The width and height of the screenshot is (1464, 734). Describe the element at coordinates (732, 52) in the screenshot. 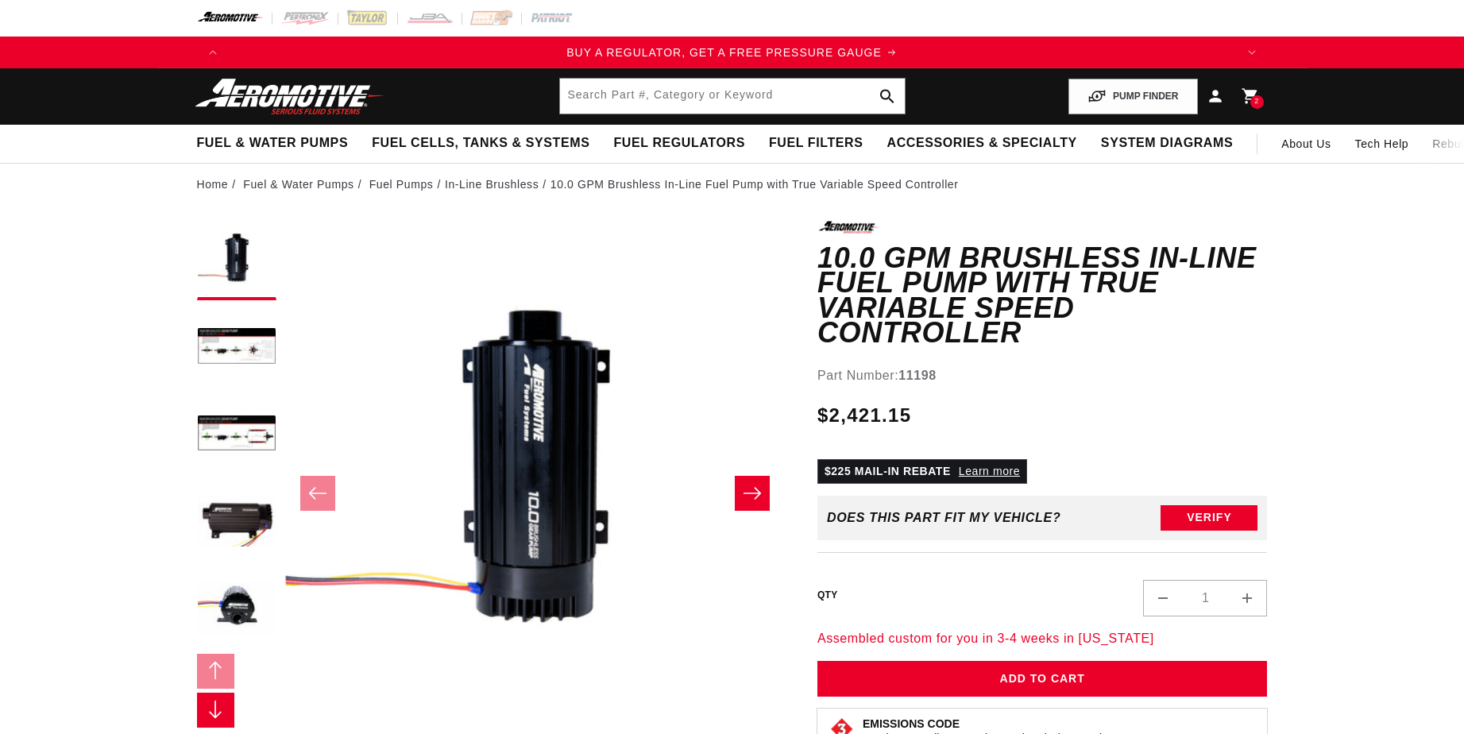

I see `a: BUY A REGULATOR, GET A FREE PRESSURE GAUGE` at that location.